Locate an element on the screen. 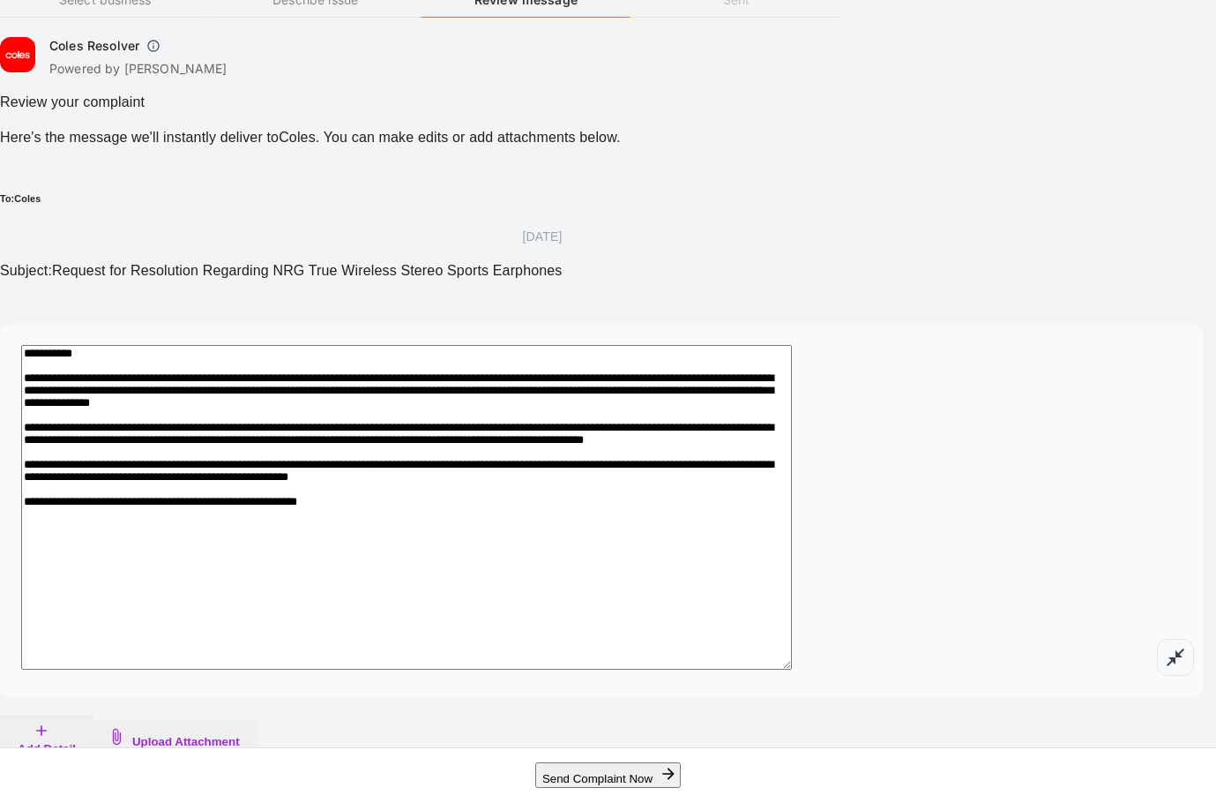  button: Upload Attachment is located at coordinates (175, 737).